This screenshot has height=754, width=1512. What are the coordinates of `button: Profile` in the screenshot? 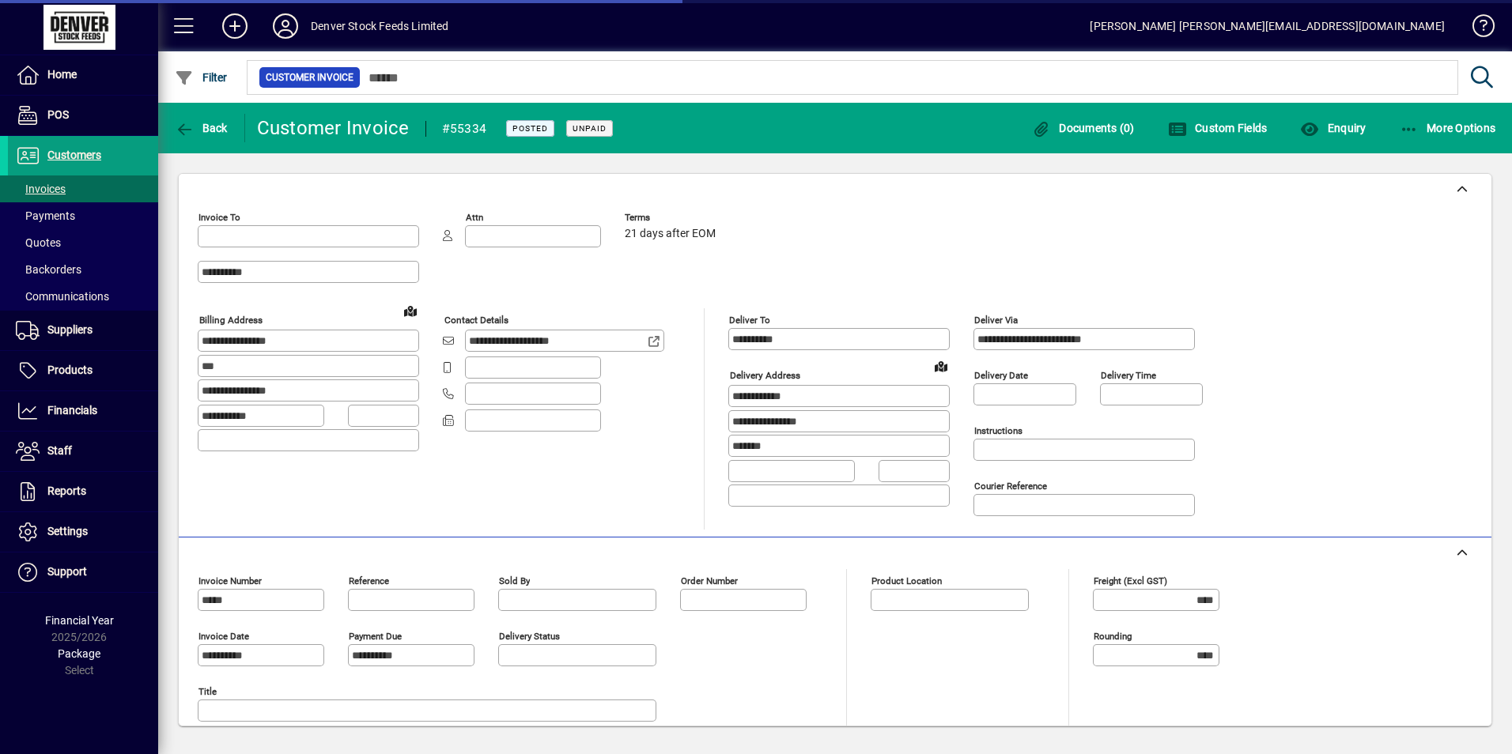 It's located at (285, 26).